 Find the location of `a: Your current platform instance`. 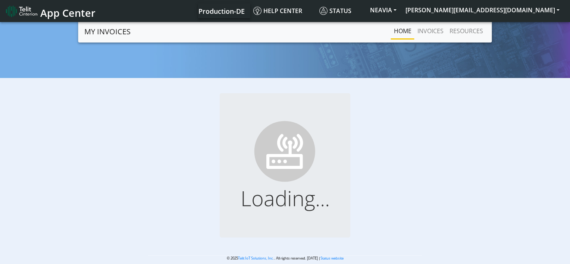

a: Your current platform instance is located at coordinates (221, 11).